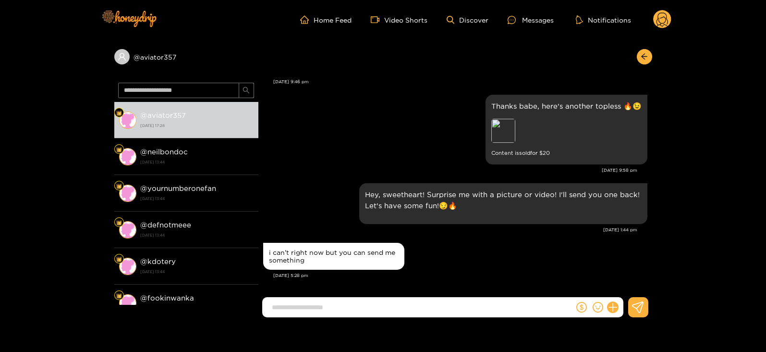  What do you see at coordinates (644, 57) in the screenshot?
I see `span: arrow-left` at bounding box center [644, 57].